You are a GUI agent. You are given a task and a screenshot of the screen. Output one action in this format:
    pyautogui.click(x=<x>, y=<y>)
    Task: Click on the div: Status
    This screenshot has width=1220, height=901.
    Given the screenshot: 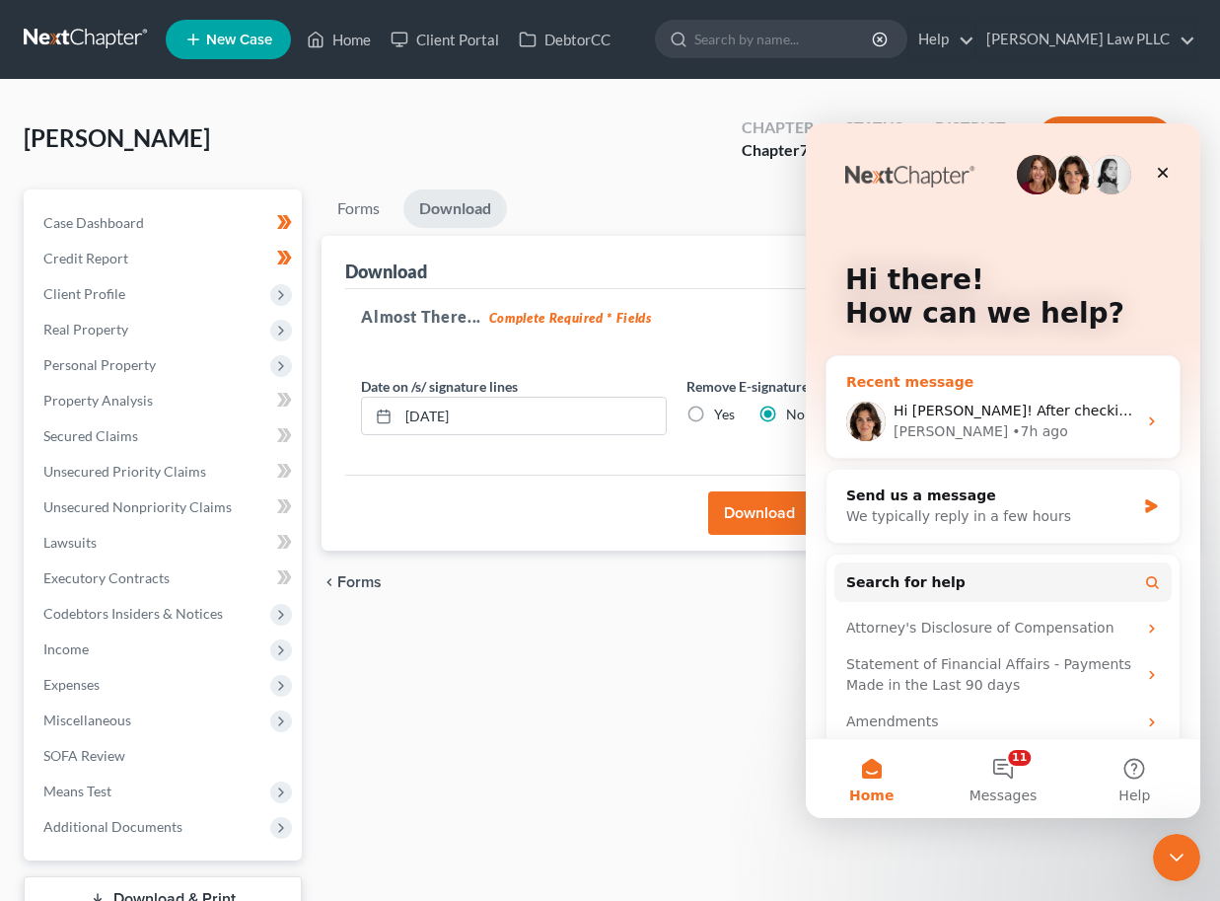 What is the action you would take?
    pyautogui.click(x=874, y=127)
    